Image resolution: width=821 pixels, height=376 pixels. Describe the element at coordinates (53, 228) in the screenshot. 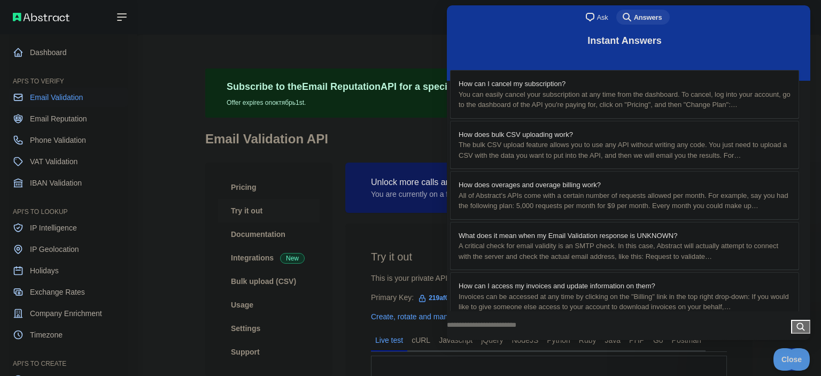

I see `span: IP Intelligence` at that location.